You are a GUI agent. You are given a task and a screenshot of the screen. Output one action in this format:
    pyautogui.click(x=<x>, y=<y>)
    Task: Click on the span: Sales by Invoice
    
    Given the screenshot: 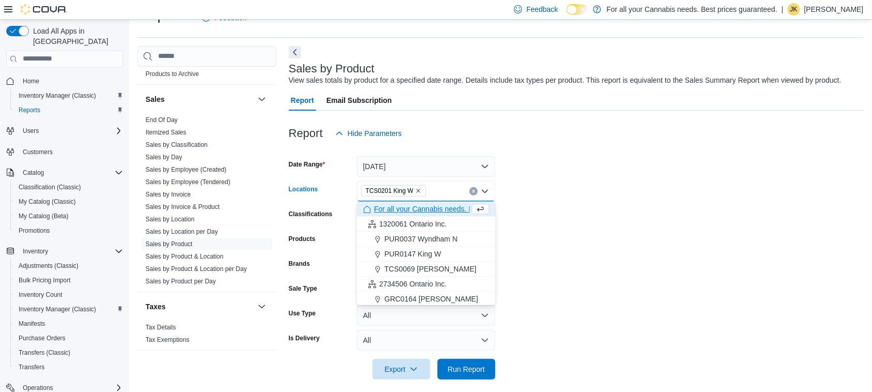 What is the action you would take?
    pyautogui.click(x=168, y=194)
    